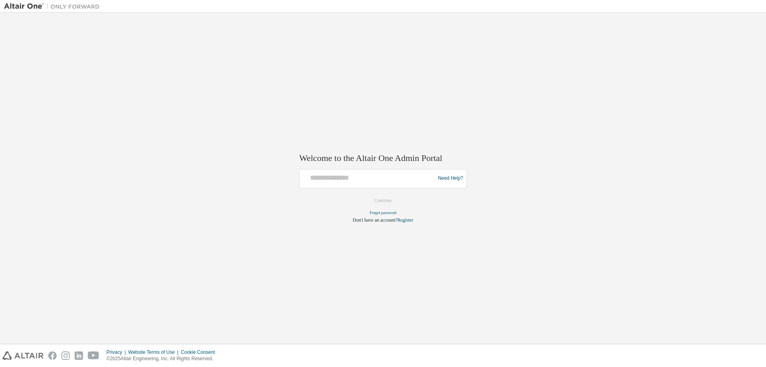  What do you see at coordinates (117, 352) in the screenshot?
I see `div: Privacy` at bounding box center [117, 352].